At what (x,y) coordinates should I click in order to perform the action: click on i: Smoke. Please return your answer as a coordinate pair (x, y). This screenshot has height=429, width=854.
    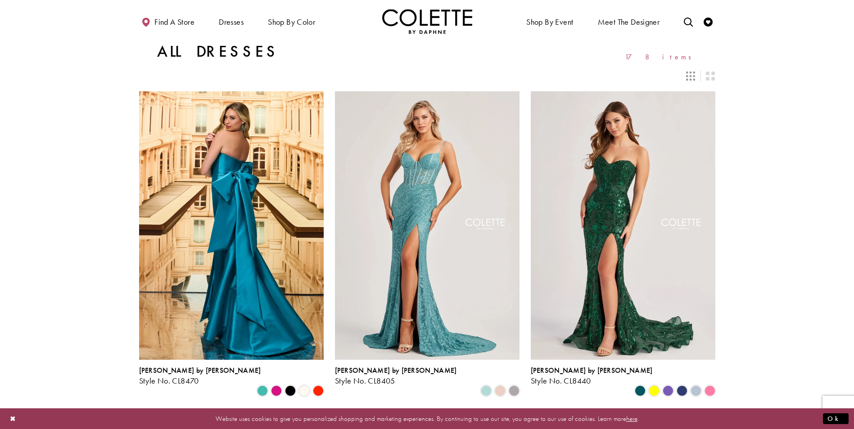
    Looking at the image, I should click on (514, 391).